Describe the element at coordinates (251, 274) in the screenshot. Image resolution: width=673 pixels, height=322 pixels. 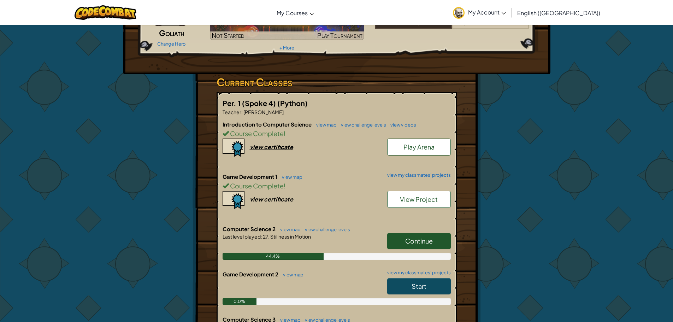
I see `span: Game Development 2` at that location.